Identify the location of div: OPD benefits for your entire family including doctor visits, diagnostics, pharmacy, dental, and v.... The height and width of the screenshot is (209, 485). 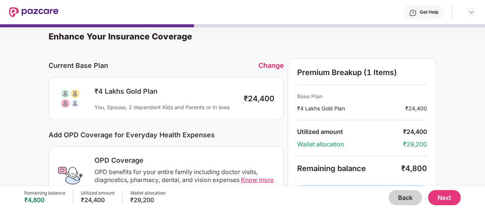
(185, 176).